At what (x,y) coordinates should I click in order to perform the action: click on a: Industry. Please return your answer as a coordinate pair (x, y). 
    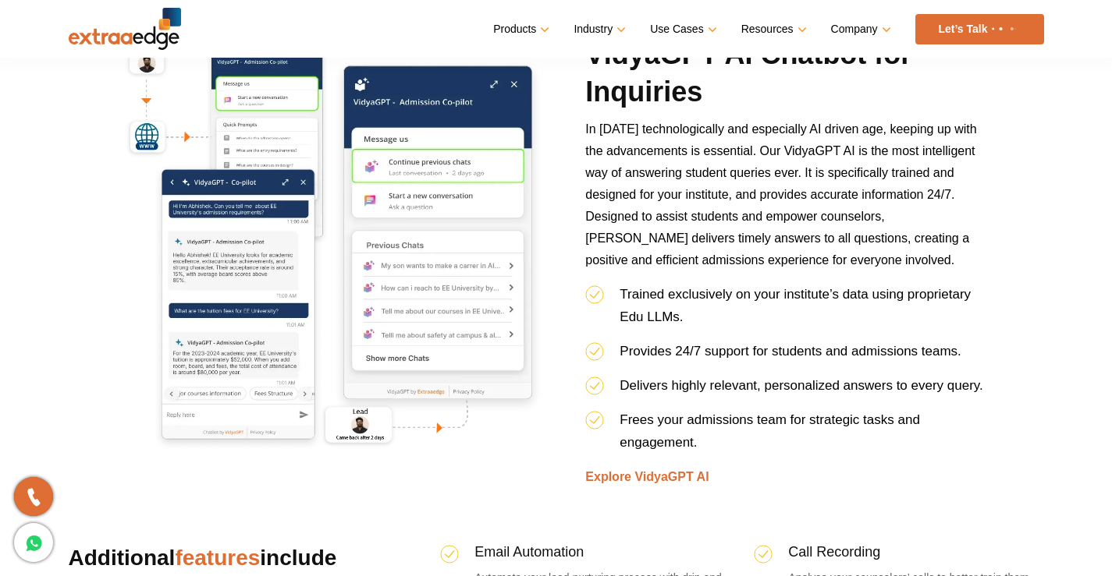
    Looking at the image, I should click on (597, 29).